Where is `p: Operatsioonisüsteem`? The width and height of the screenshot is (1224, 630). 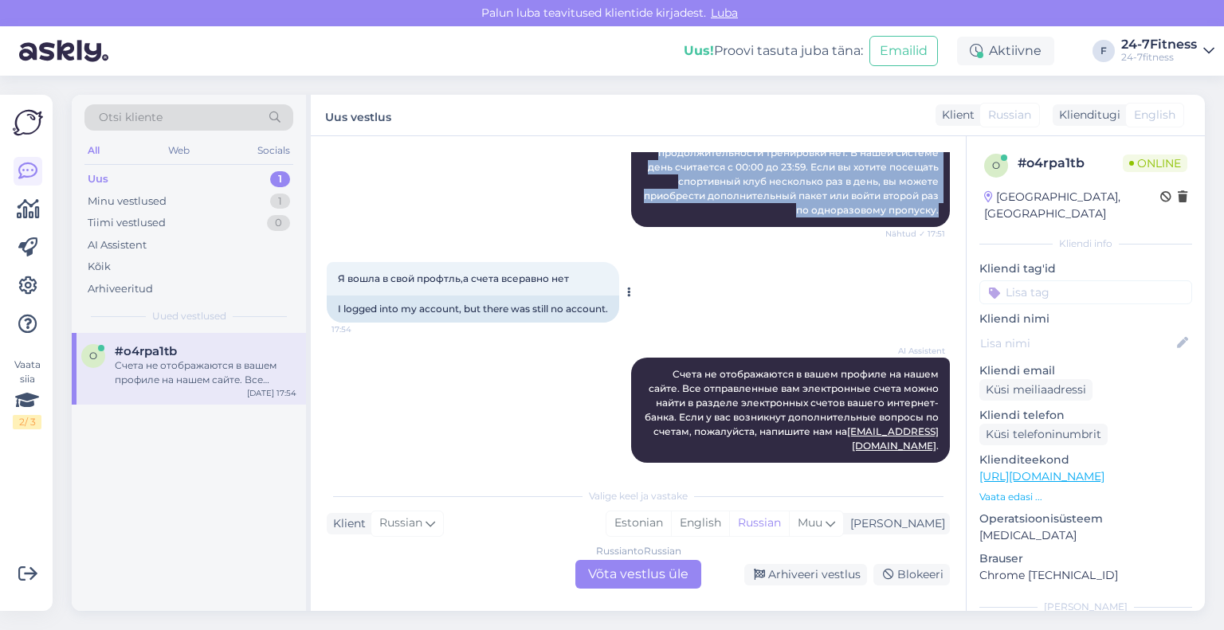
p: Operatsioonisüsteem is located at coordinates (1085, 519).